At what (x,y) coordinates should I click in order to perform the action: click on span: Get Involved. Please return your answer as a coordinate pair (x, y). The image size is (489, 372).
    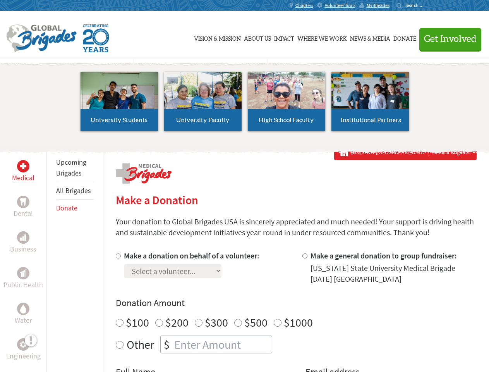
    Looking at the image, I should click on (450, 39).